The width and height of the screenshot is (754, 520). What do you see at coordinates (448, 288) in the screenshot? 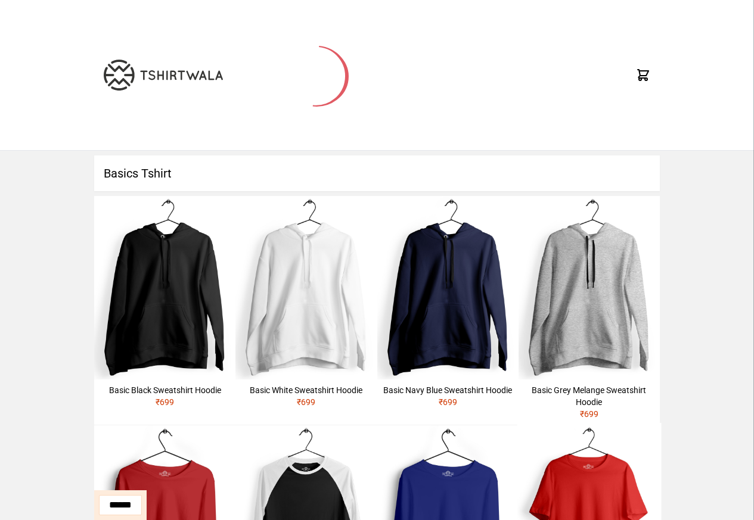
I see `img: hoodie-male-navy-blue-1.jpg` at bounding box center [448, 288].